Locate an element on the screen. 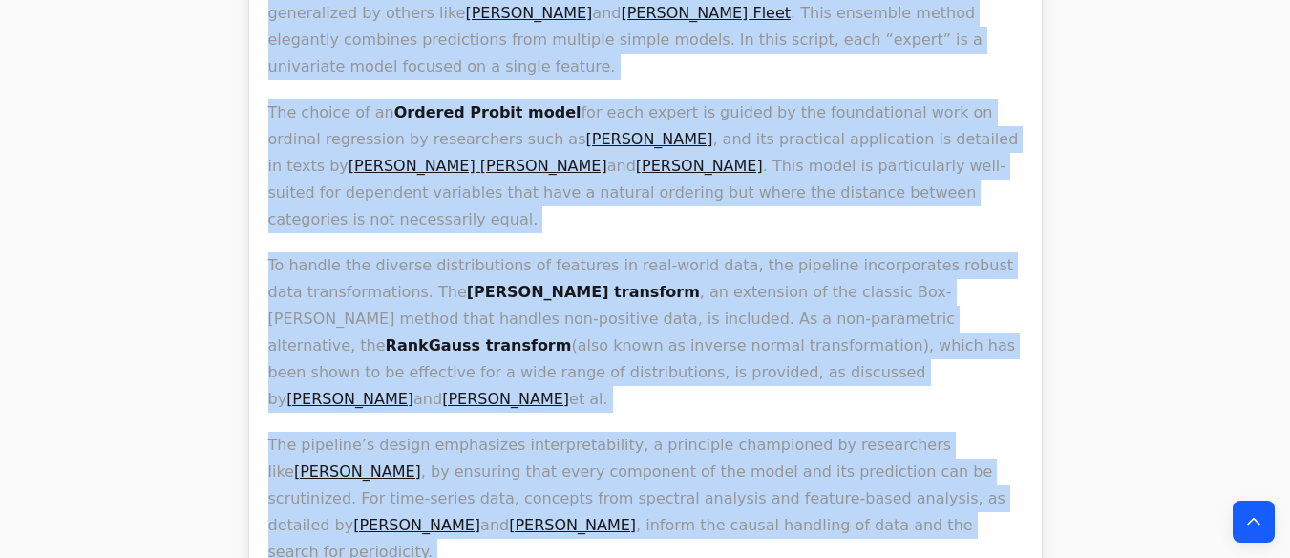 This screenshot has width=1290, height=558. button: Back to top is located at coordinates (1254, 521).